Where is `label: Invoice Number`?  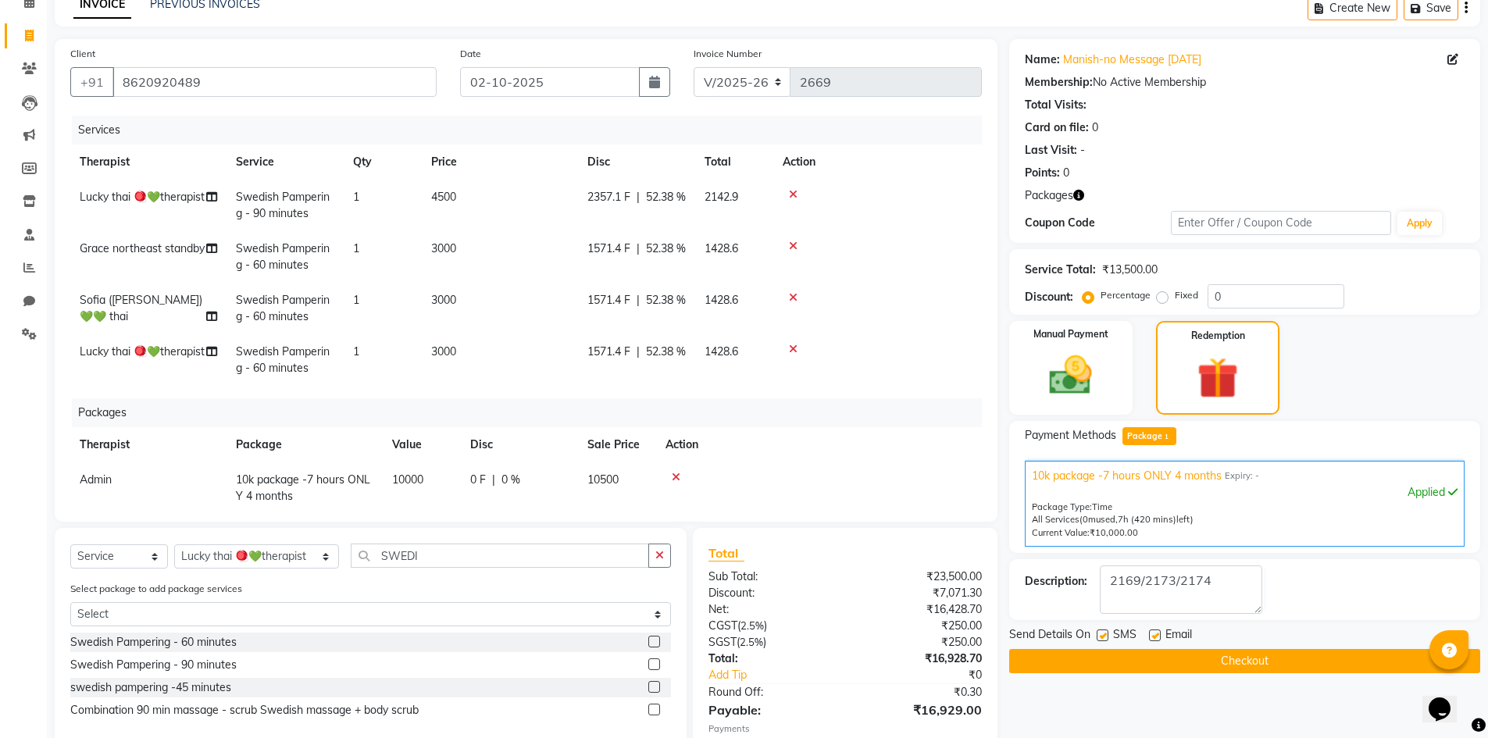 label: Invoice Number is located at coordinates (727, 54).